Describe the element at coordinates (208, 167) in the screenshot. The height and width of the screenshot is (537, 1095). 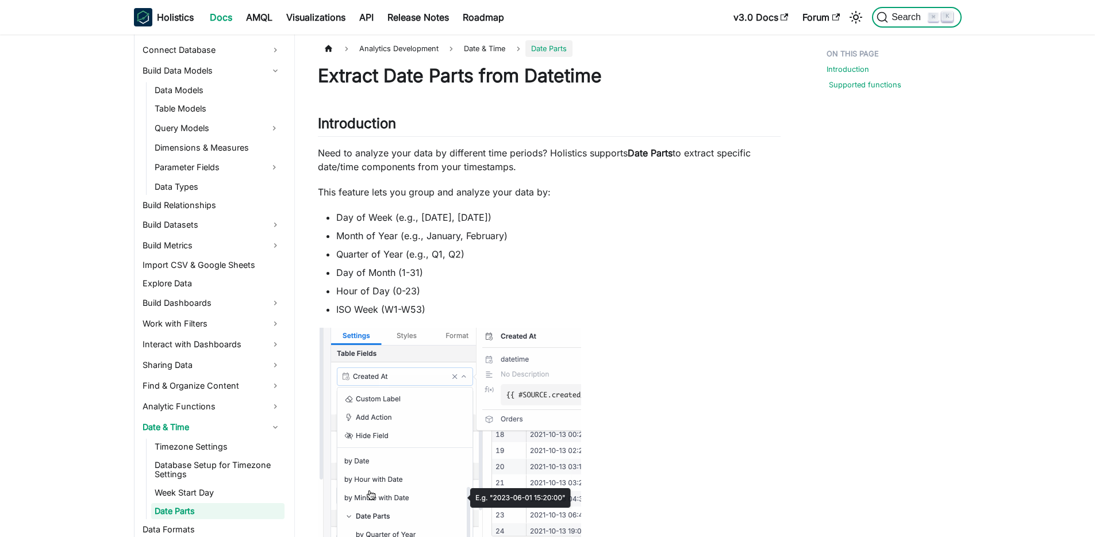
I see `a: Parameter Fields` at that location.